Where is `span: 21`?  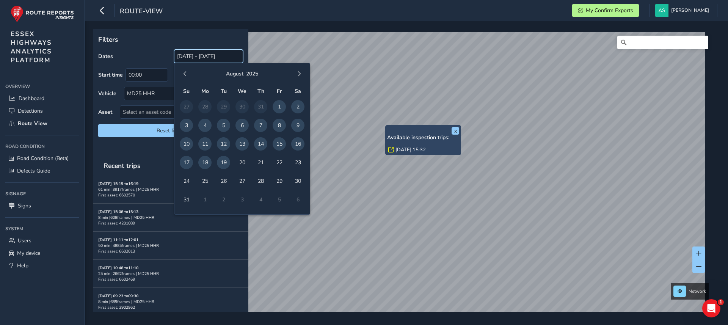
span: 21 is located at coordinates (261, 162).